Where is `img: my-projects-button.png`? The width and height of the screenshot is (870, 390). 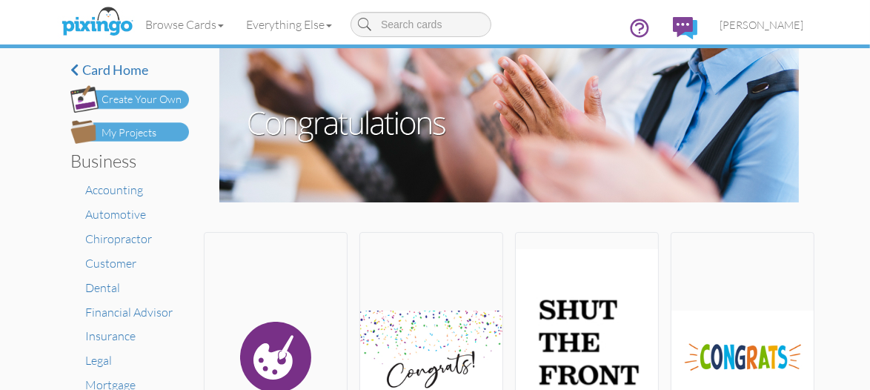 img: my-projects-button.png is located at coordinates (130, 132).